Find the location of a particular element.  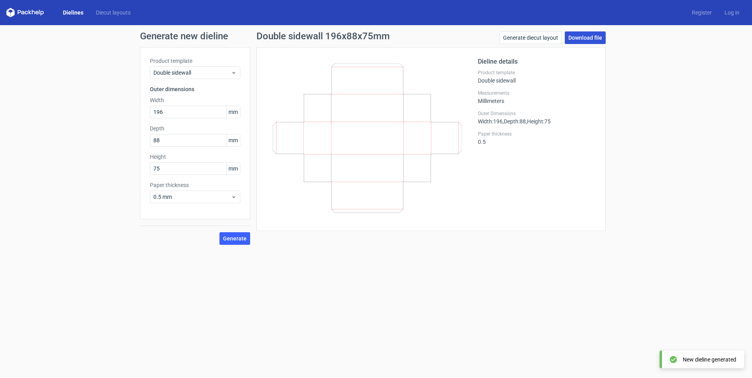

a: Diecut layouts is located at coordinates (113, 13).